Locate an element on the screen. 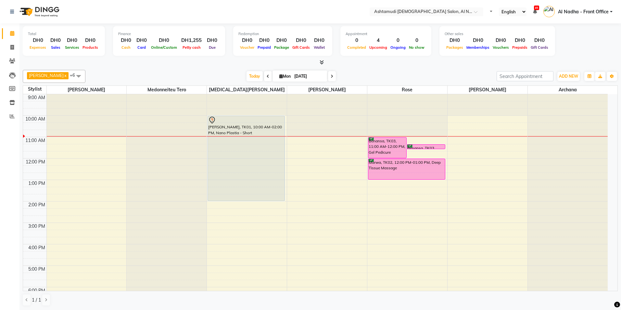 This screenshot has width=621, height=310. div: 10:00 AM is located at coordinates (35, 119).